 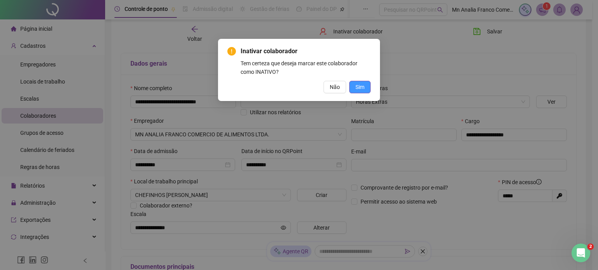 I want to click on div: Tem certeza que deseja marcar este colaborador como INATIVO?, so click(x=305, y=68).